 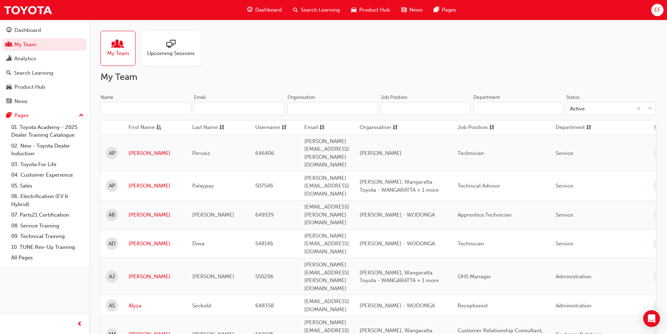 What do you see at coordinates (21, 101) in the screenshot?
I see `div: News` at bounding box center [21, 101].